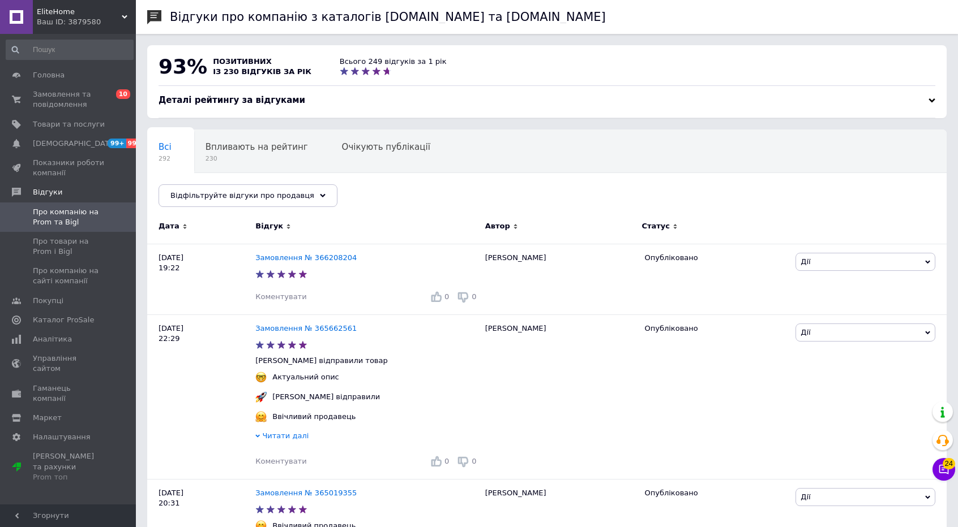 This screenshot has width=958, height=527. Describe the element at coordinates (314, 417) in the screenshot. I see `div: Ввічливий продавець` at that location.